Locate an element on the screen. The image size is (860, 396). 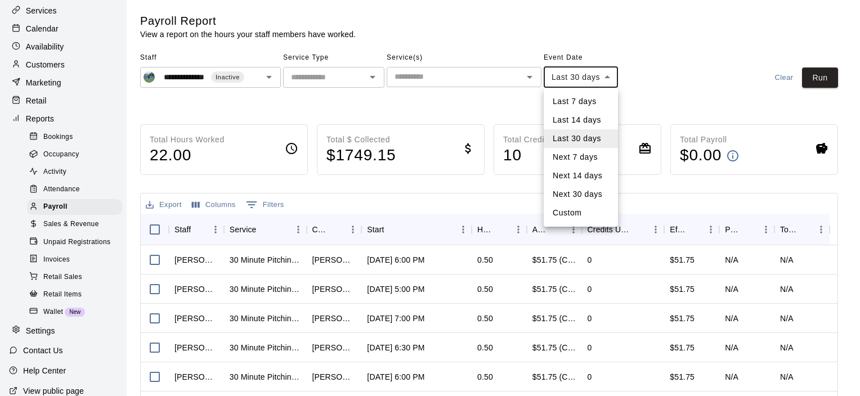
li: Next 30 days is located at coordinates (581, 194).